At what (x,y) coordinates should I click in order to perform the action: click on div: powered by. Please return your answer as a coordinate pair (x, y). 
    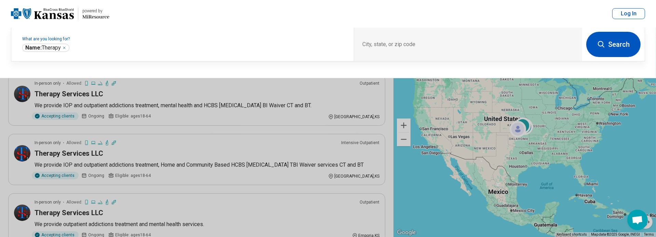
    Looking at the image, I should click on (96, 11).